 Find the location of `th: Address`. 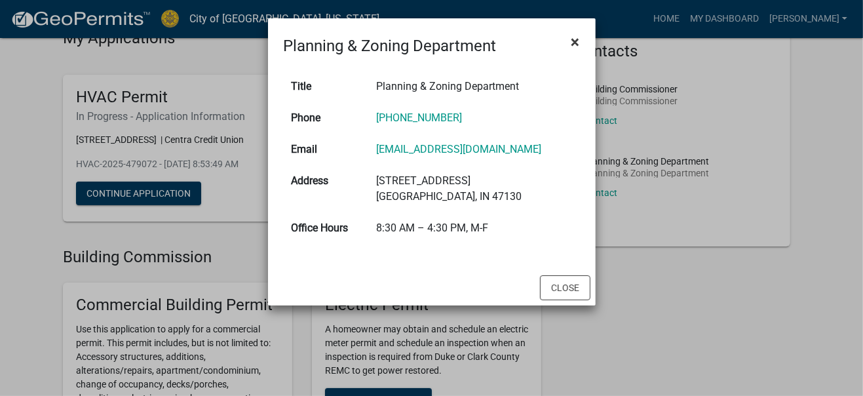

th: Address is located at coordinates (326, 189).